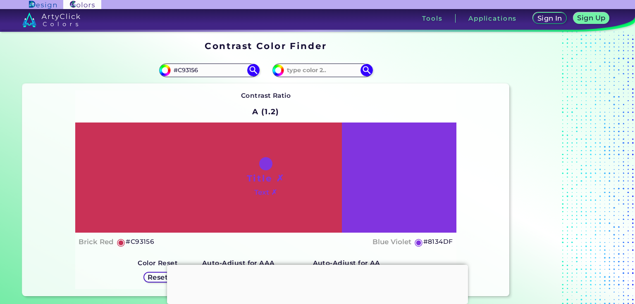 The height and width of the screenshot is (304, 635). I want to click on h4: Text ✗, so click(265, 193).